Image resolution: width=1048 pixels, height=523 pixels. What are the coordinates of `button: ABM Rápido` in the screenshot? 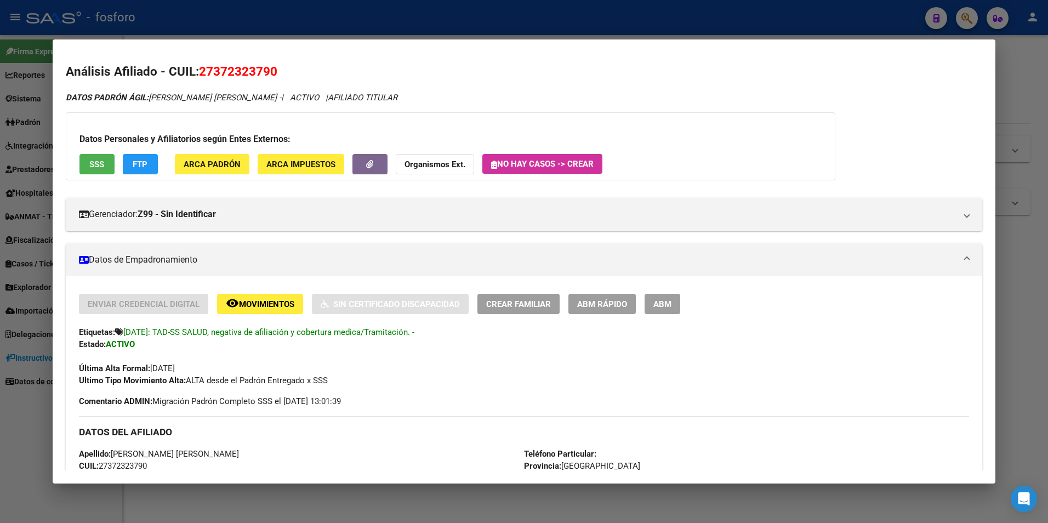 It's located at (602, 304).